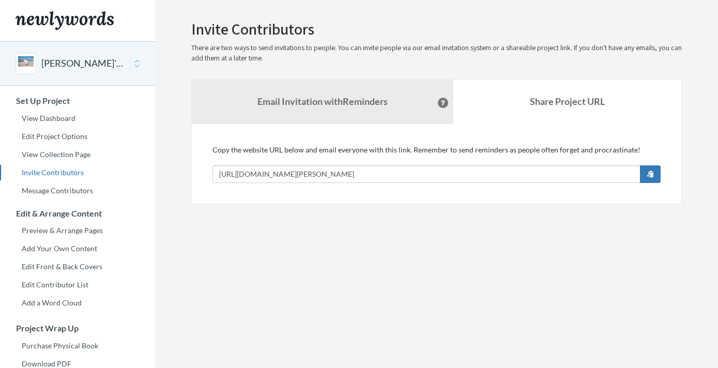 The height and width of the screenshot is (368, 718). I want to click on img: Newlywords logo, so click(65, 21).